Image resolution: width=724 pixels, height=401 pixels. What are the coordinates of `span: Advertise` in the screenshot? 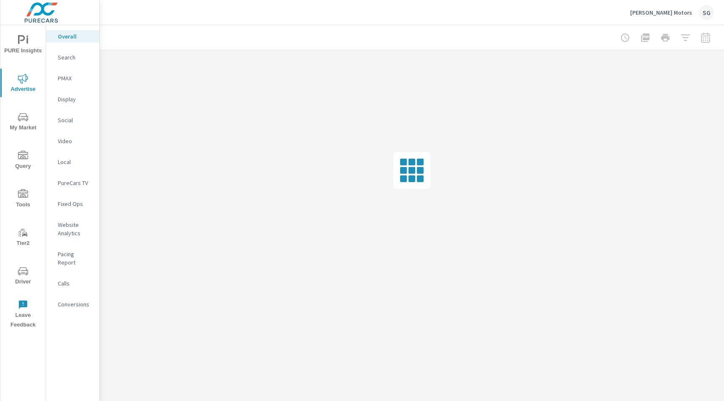 It's located at (23, 84).